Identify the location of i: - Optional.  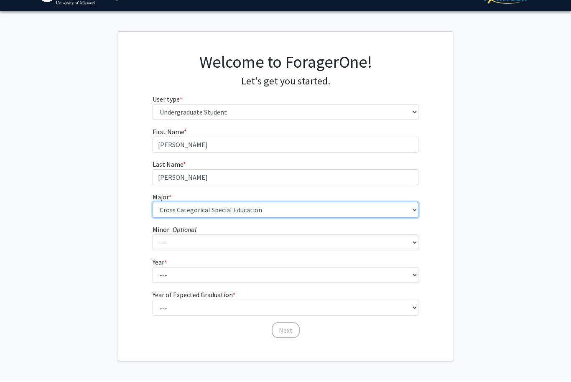
(183, 230).